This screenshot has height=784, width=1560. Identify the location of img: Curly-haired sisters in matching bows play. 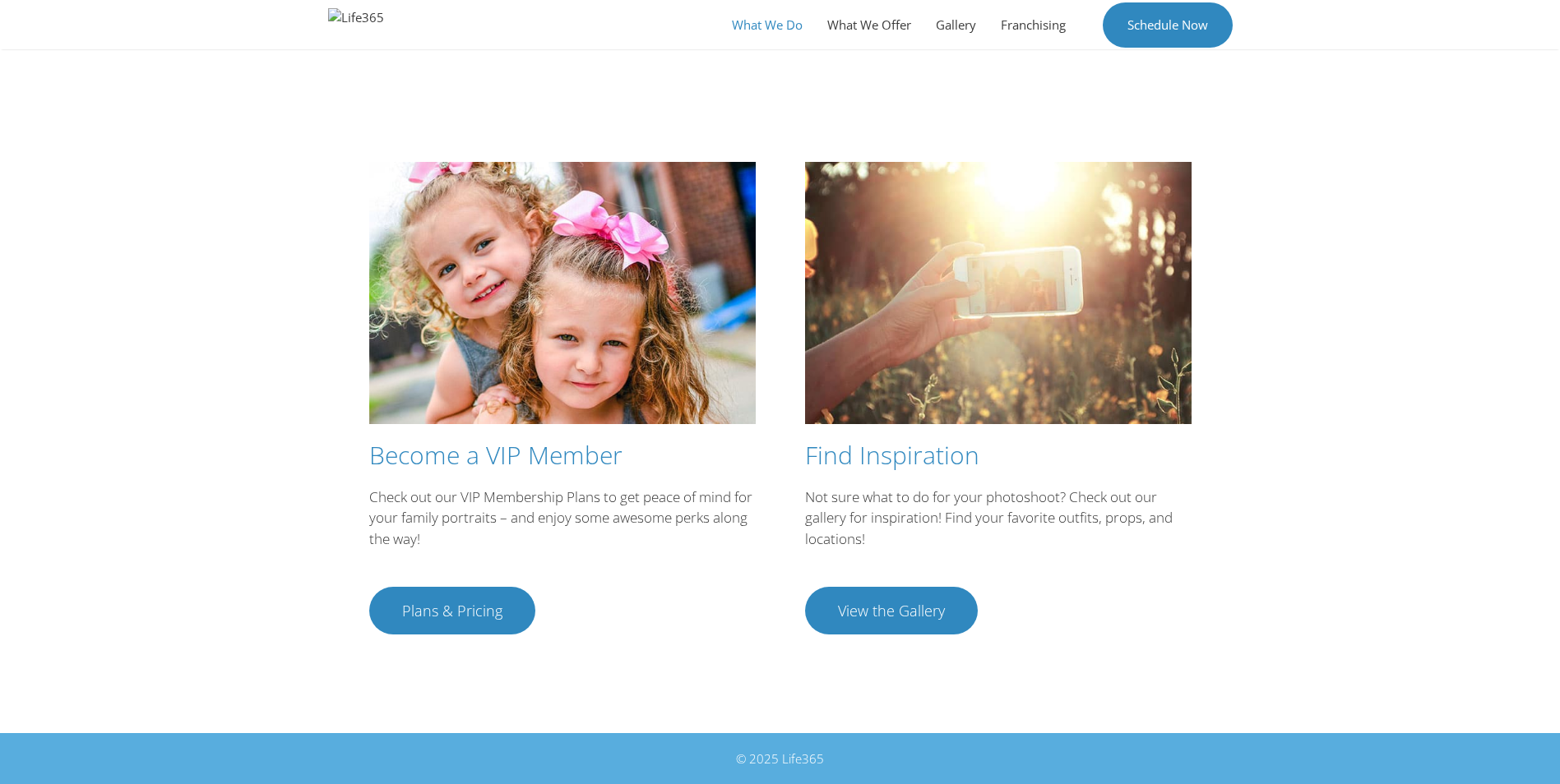
(562, 293).